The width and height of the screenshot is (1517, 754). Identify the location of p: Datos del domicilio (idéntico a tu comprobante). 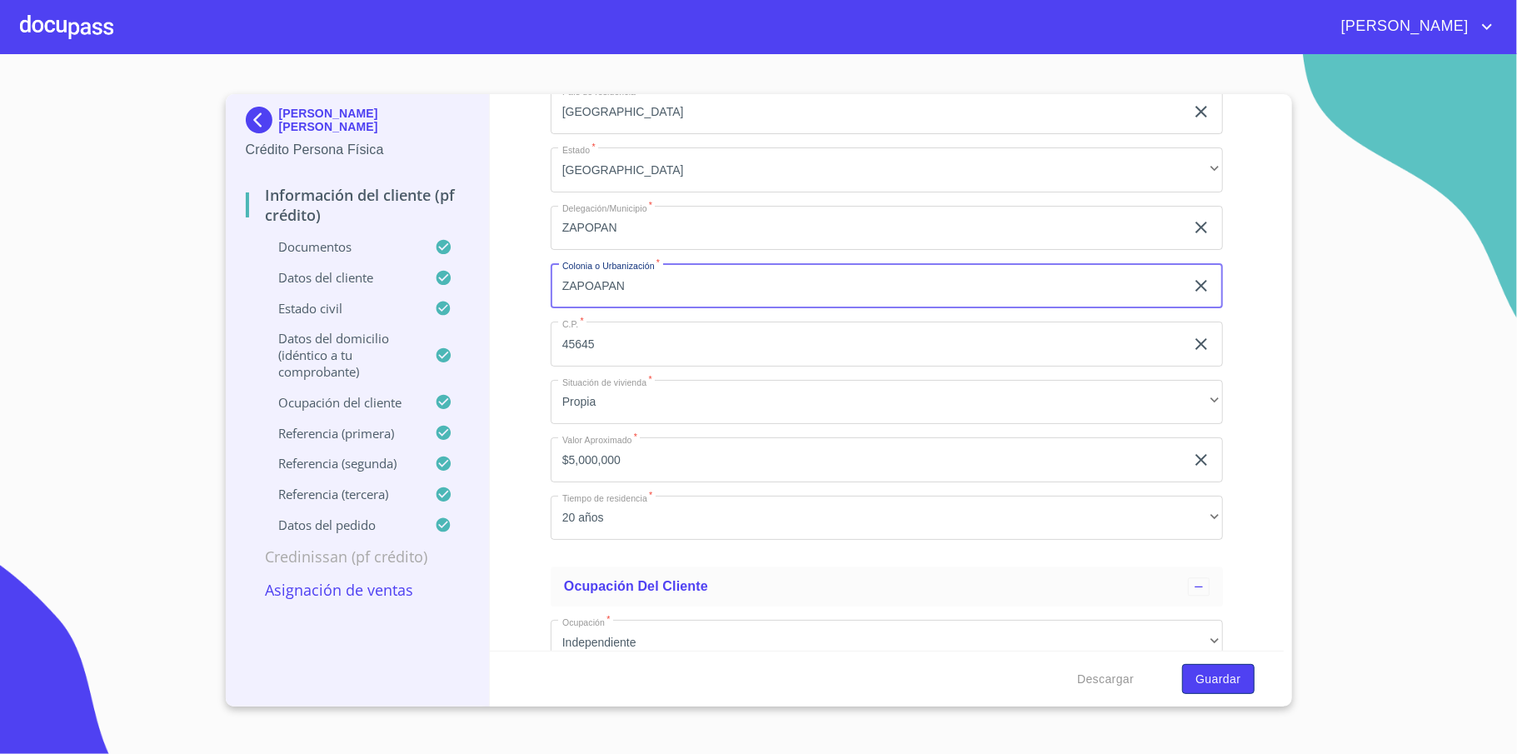
(341, 355).